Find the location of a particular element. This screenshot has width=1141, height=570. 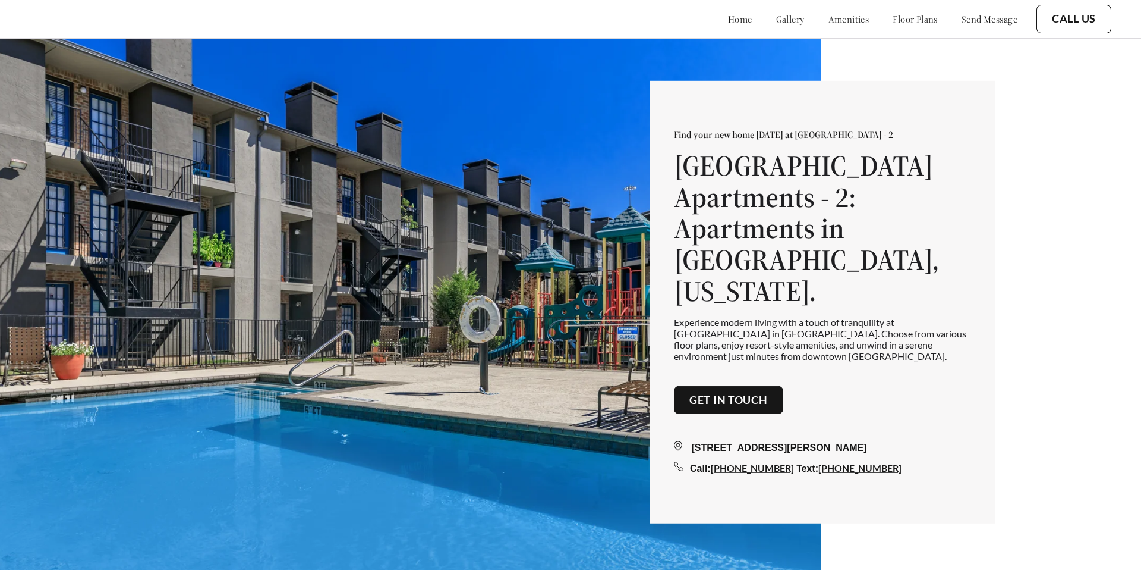

a: Call Us is located at coordinates (1074, 19).